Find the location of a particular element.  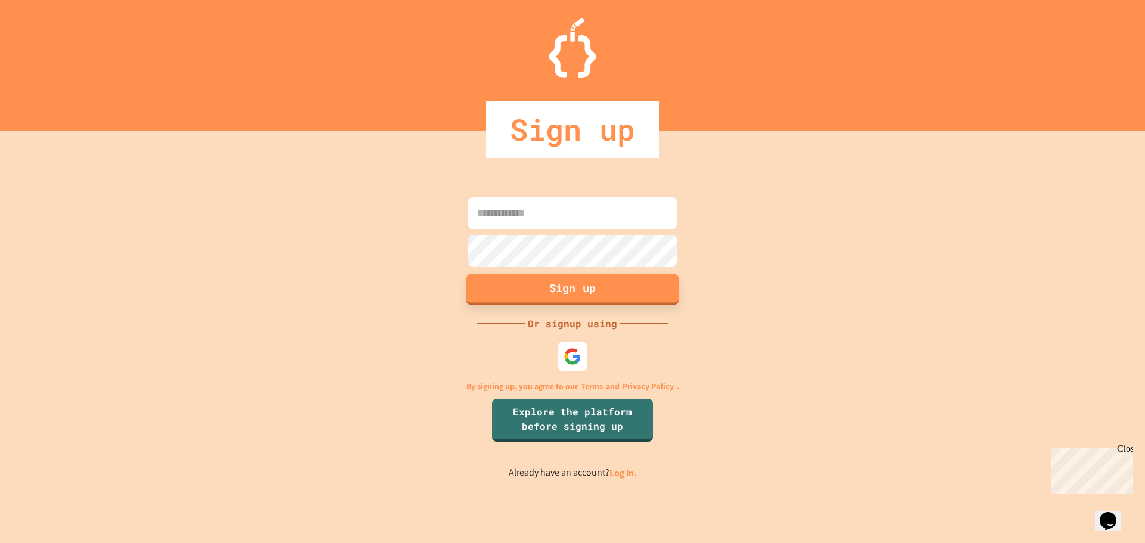

a: Log in. is located at coordinates (623, 473).